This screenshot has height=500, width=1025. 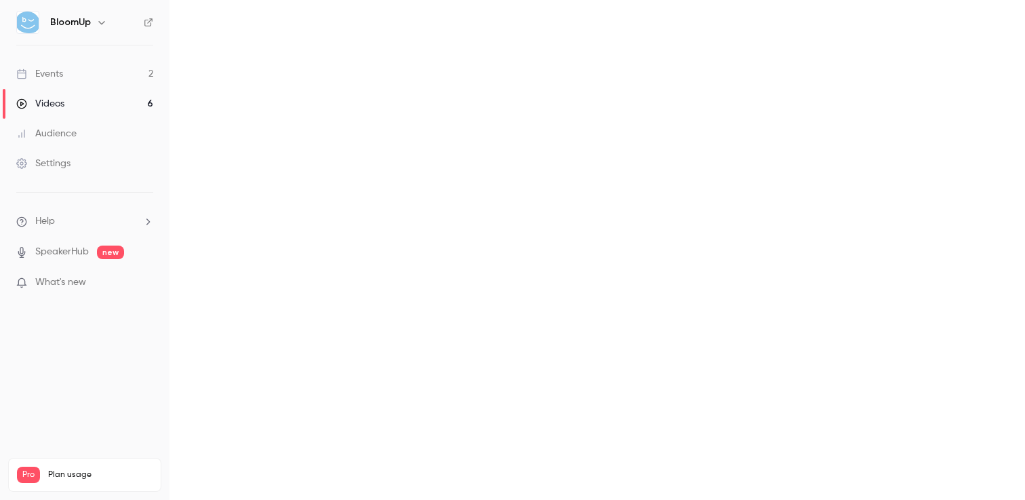 What do you see at coordinates (85, 221) in the screenshot?
I see `li: help-dropdown-opener` at bounding box center [85, 221].